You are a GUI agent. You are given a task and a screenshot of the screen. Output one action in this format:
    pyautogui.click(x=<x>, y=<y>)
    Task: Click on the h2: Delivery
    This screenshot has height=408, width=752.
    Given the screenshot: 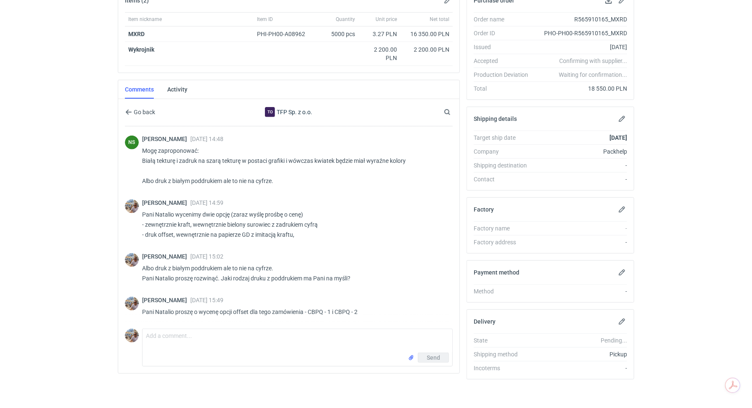 What is the action you would take?
    pyautogui.click(x=485, y=321)
    